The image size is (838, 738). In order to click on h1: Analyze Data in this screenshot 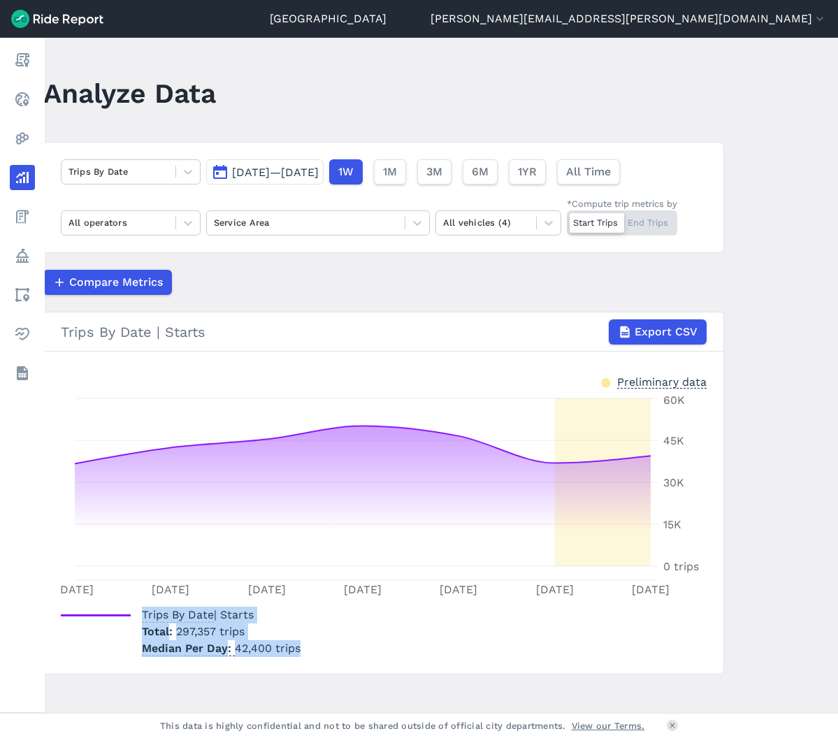, I will do `click(129, 93)`.